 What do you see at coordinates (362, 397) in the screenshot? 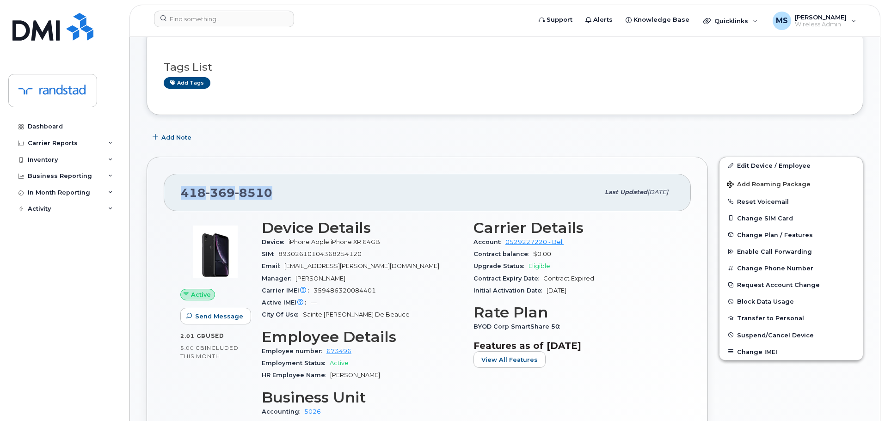
I see `h3: Business Unit` at bounding box center [362, 397].